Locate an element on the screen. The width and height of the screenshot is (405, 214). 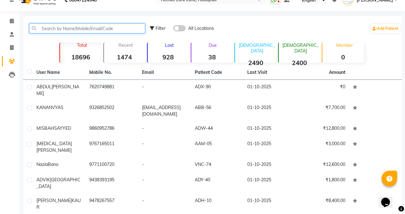
span: Nazia is located at coordinates (42, 164).